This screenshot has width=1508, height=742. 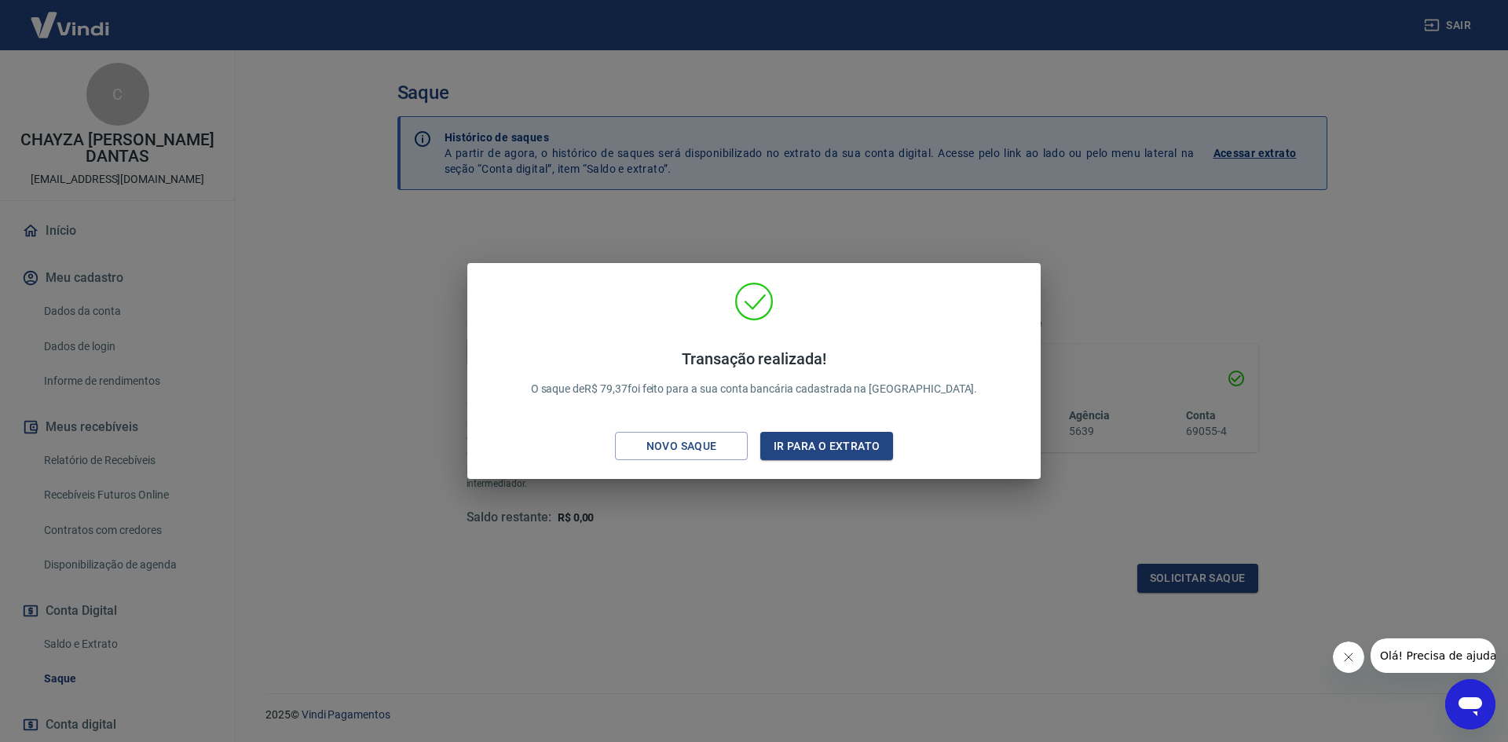 What do you see at coordinates (71, 17) in the screenshot?
I see `span: Olá! Precisa de ajuda?` at bounding box center [71, 17].